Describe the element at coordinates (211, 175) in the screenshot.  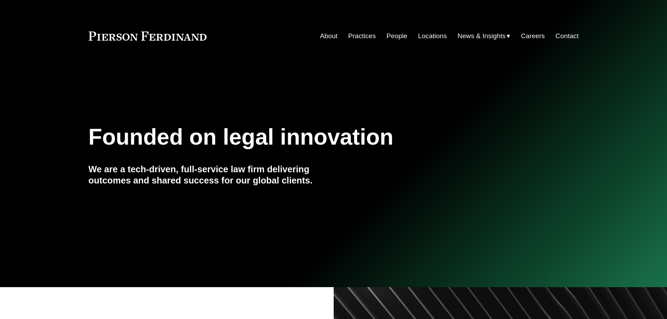
I see `h4: We are a tech-driven, full-service law firm delivering outcomes and shared success for our global...` at that location.